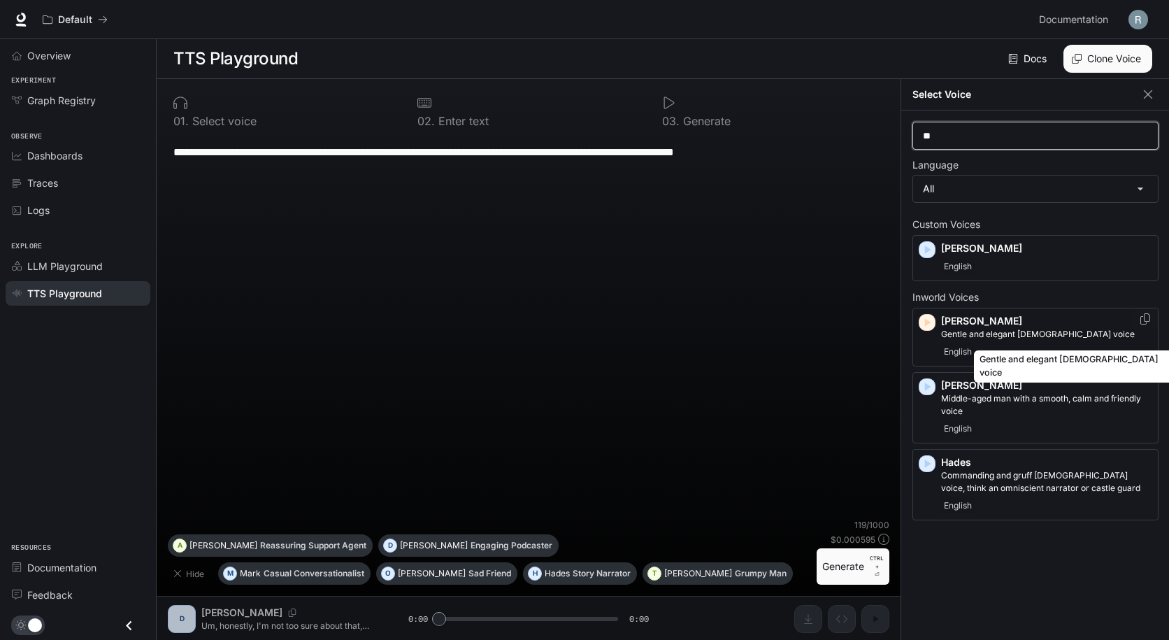  Describe the element at coordinates (670, 121) in the screenshot. I see `p: 0 3 .` at that location.